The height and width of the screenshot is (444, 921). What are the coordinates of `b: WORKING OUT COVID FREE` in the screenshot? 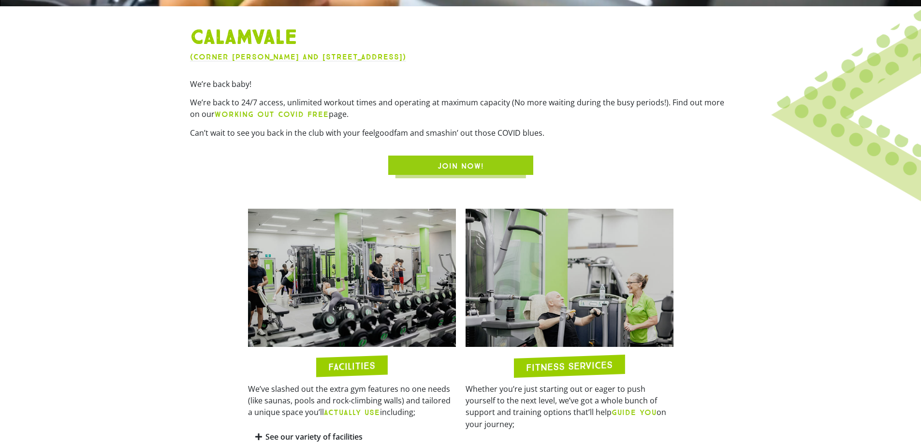 It's located at (272, 114).